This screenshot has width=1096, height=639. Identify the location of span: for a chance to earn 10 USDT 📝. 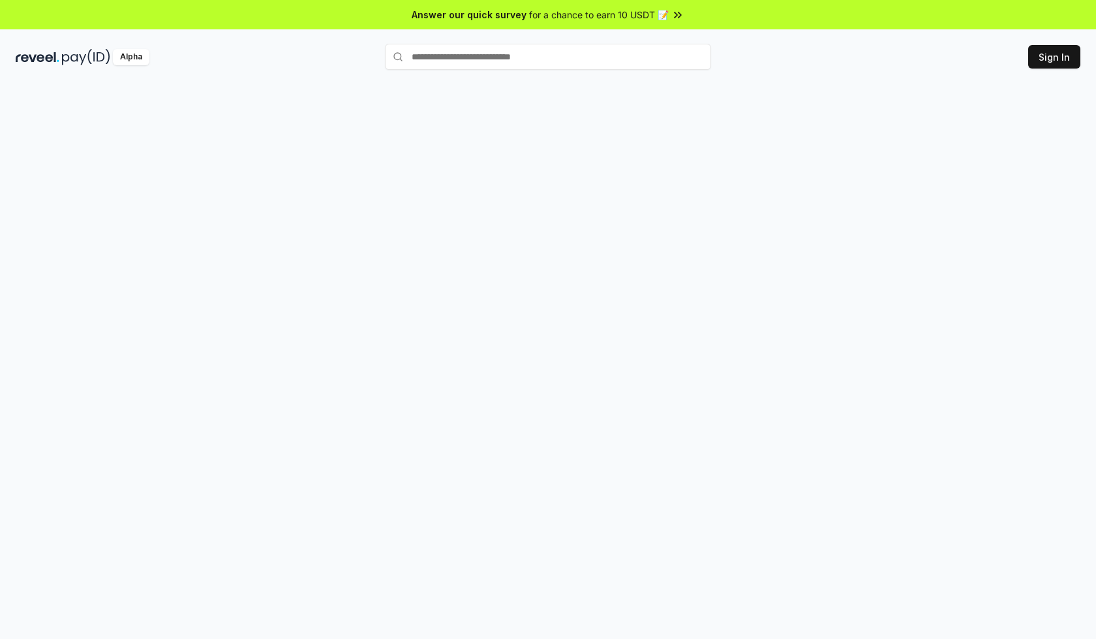
(599, 14).